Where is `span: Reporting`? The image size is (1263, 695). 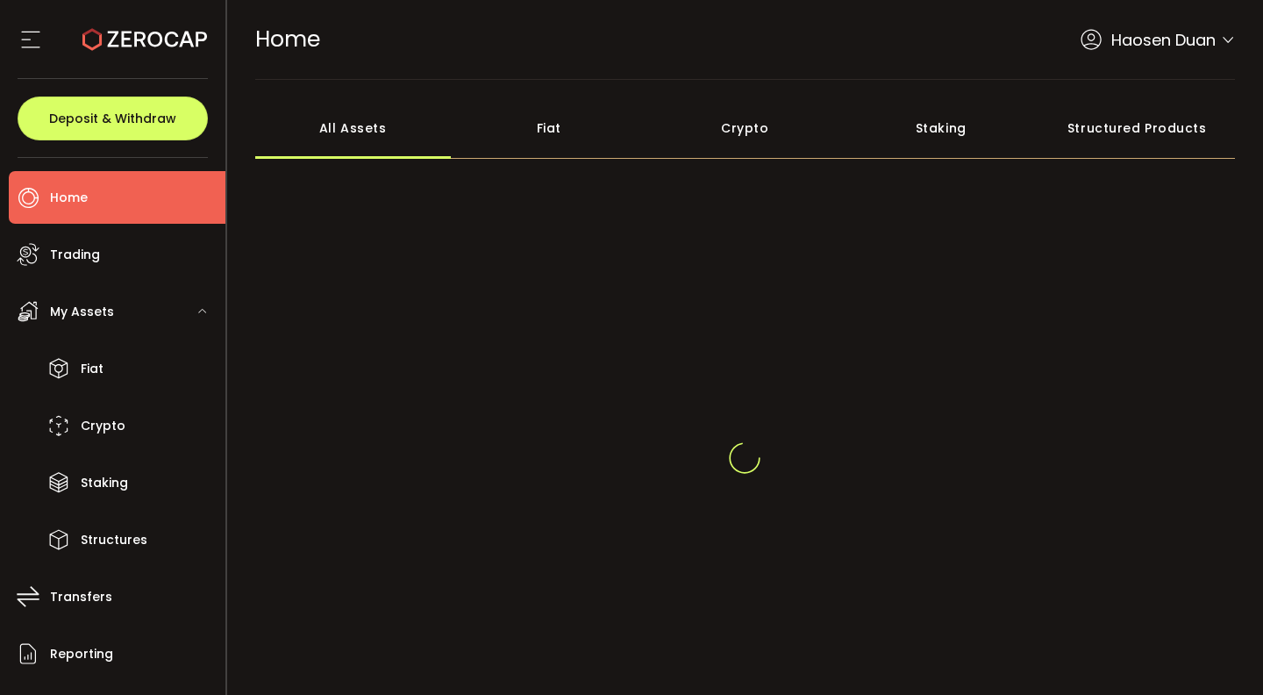
span: Reporting is located at coordinates (82, 654).